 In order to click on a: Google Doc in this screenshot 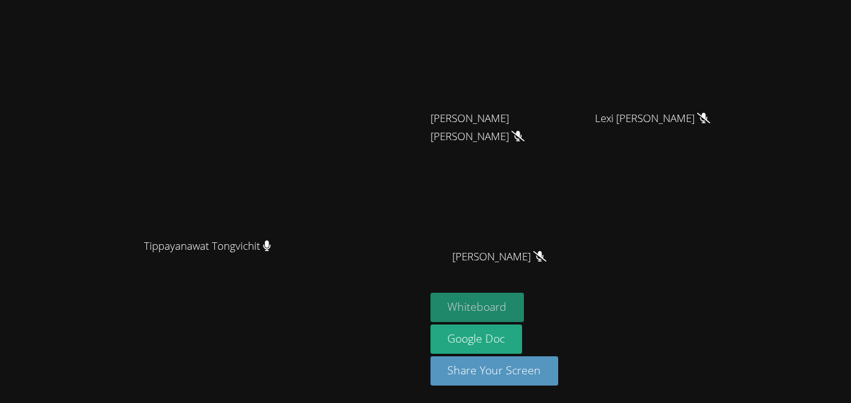, I will do `click(477, 339)`.